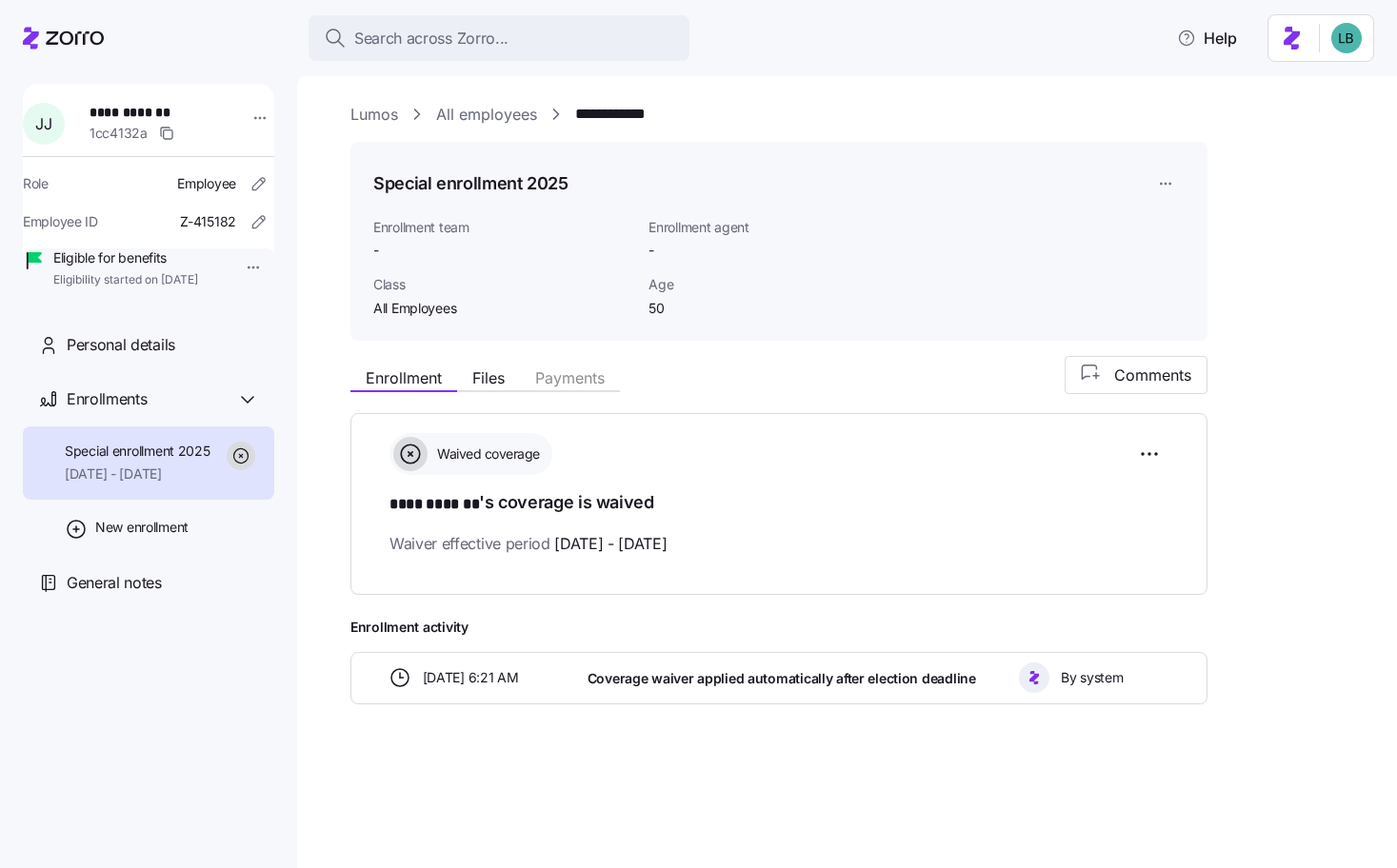  I want to click on span: By system, so click(1092, 678).